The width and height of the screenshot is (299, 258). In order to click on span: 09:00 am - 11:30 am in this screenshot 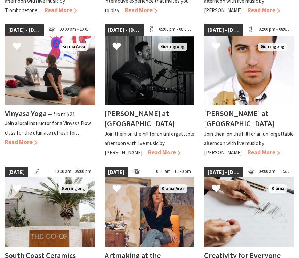, I will do `click(275, 172)`.